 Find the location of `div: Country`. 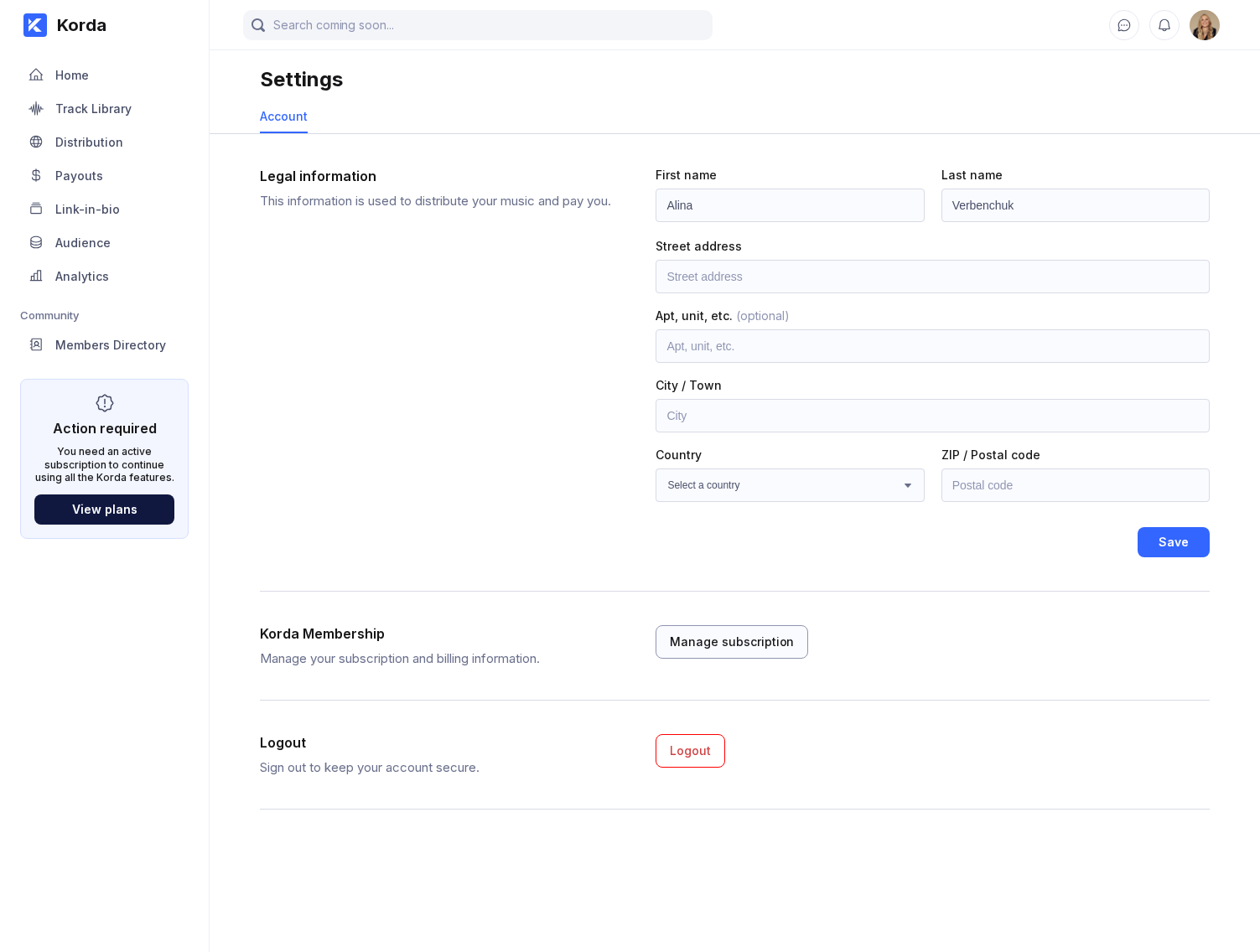

div: Country is located at coordinates (789, 454).